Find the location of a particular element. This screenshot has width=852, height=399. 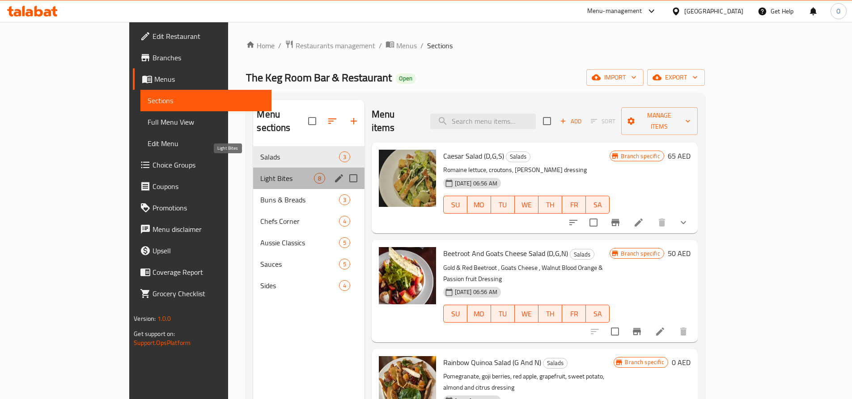

span: TU is located at coordinates (502, 314).